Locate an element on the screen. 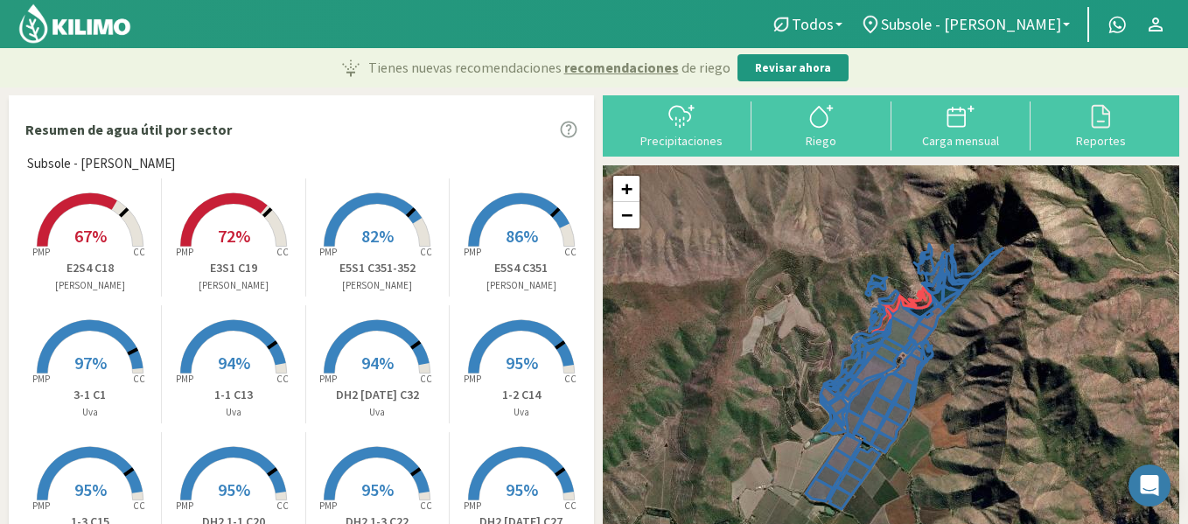  span: 67% is located at coordinates (90, 235).